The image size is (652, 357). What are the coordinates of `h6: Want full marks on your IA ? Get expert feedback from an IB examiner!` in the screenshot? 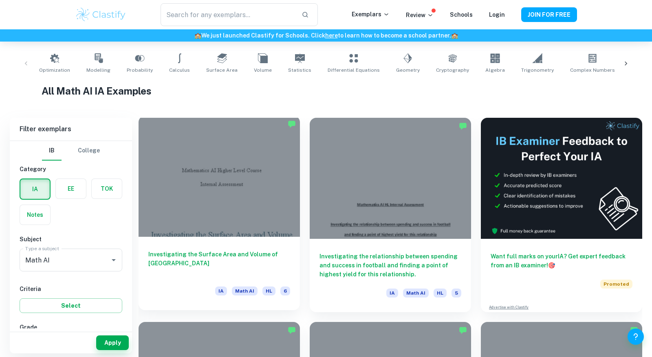 It's located at (561, 261).